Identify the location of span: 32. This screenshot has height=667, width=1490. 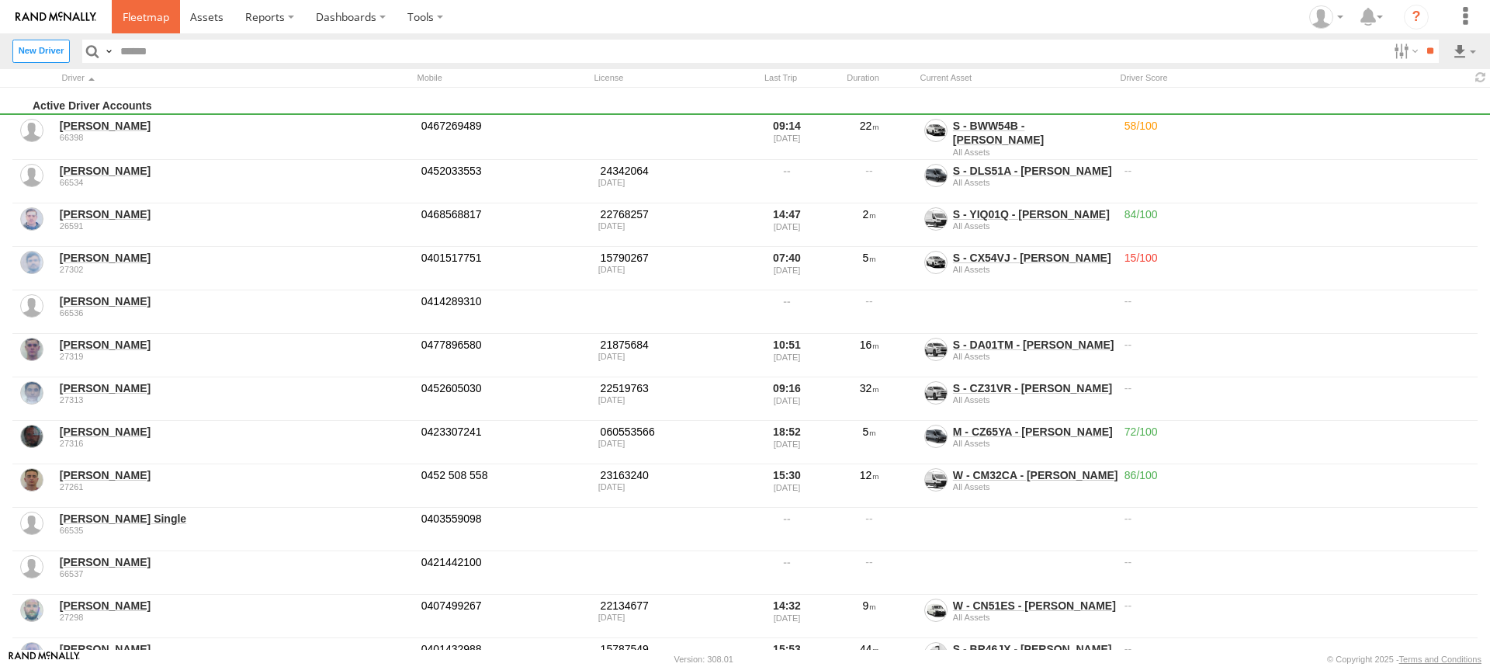
(869, 388).